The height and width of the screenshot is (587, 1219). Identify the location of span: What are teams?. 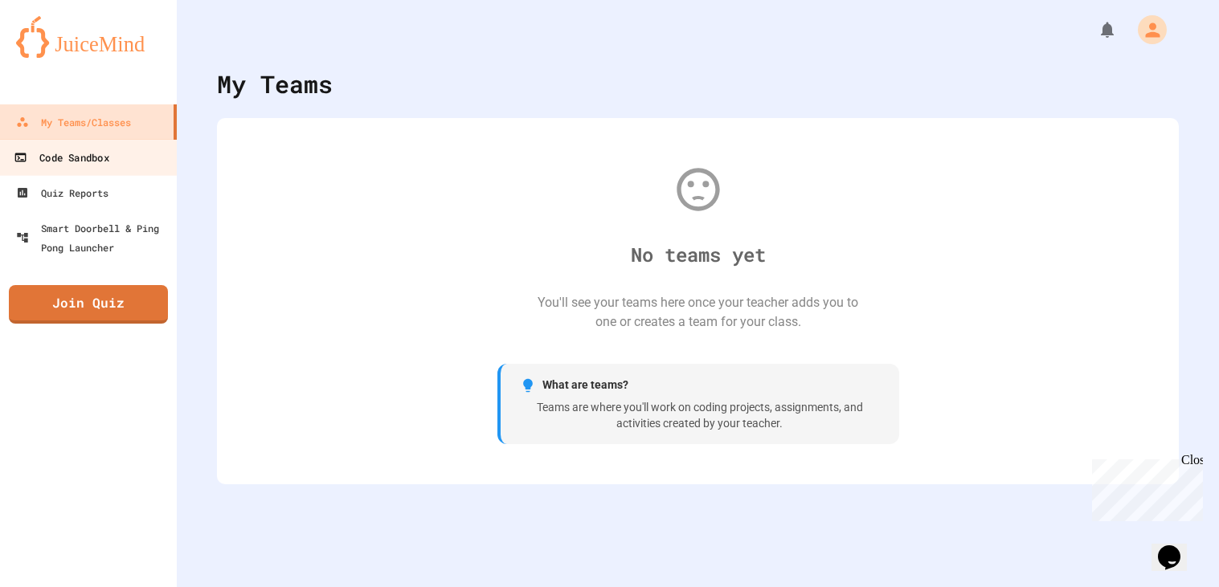
(585, 385).